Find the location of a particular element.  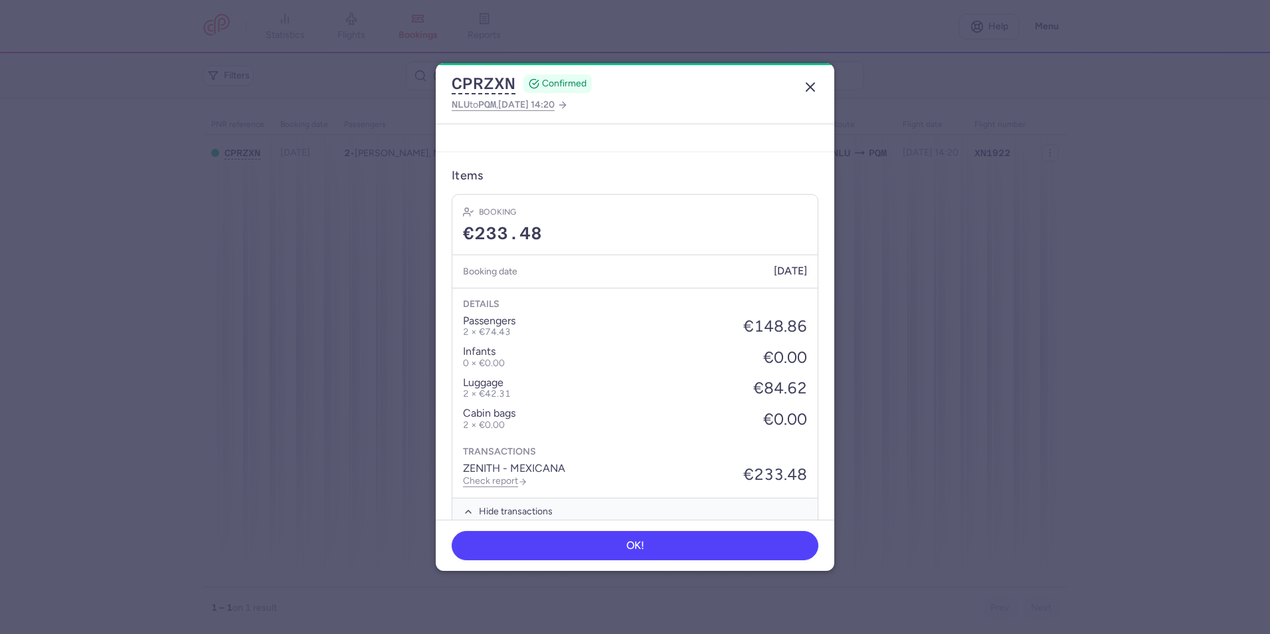

h4: Booking is located at coordinates (498, 212).